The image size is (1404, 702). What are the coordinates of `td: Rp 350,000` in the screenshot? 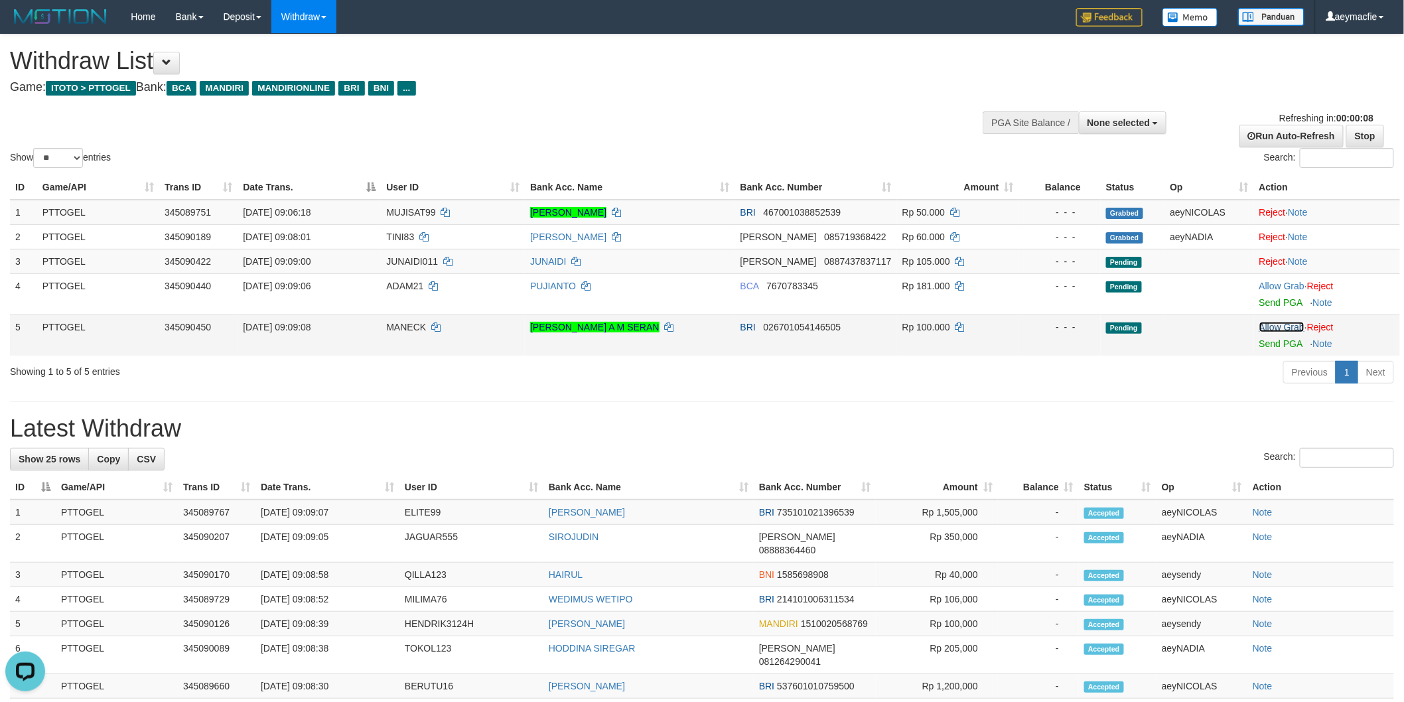 It's located at (937, 543).